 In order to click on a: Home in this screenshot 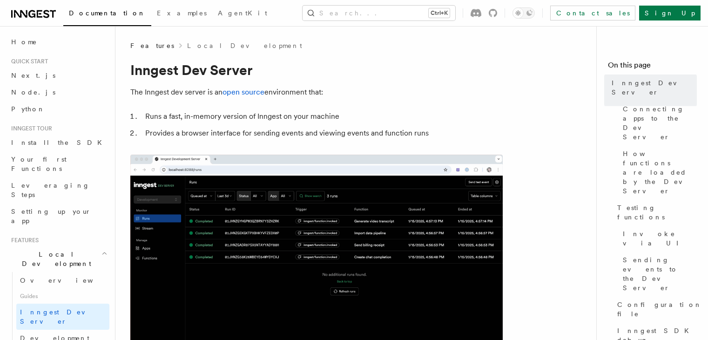, I will do `click(58, 42)`.